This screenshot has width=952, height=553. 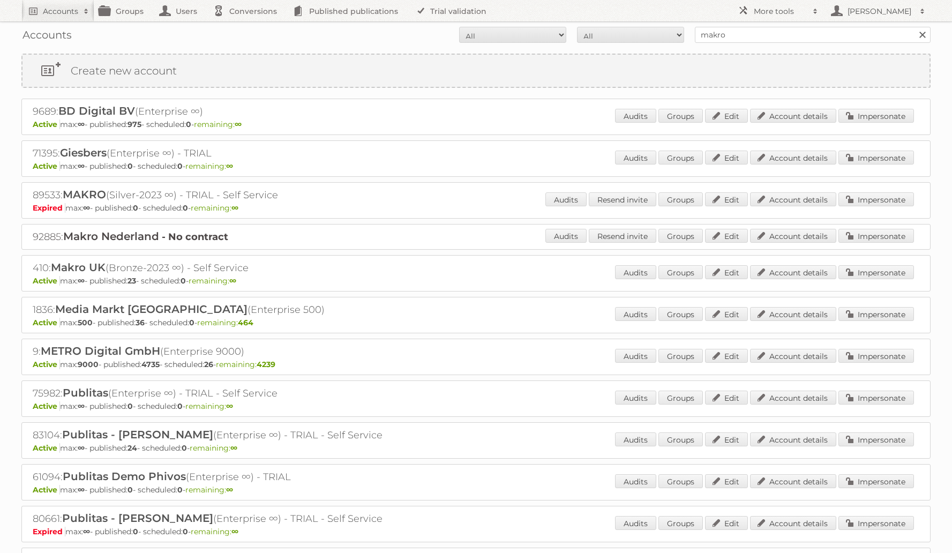 I want to click on a: 92885:Makro Nederland - No contract, so click(x=130, y=237).